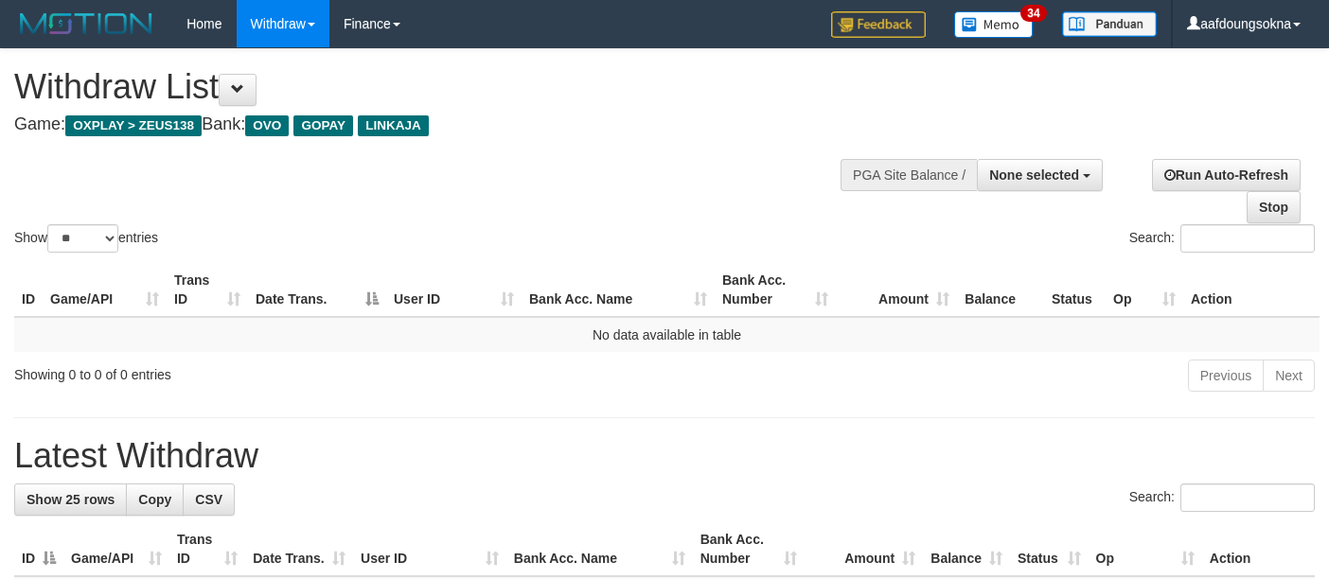 The width and height of the screenshot is (1329, 579). I want to click on select: Showentries, so click(82, 238).